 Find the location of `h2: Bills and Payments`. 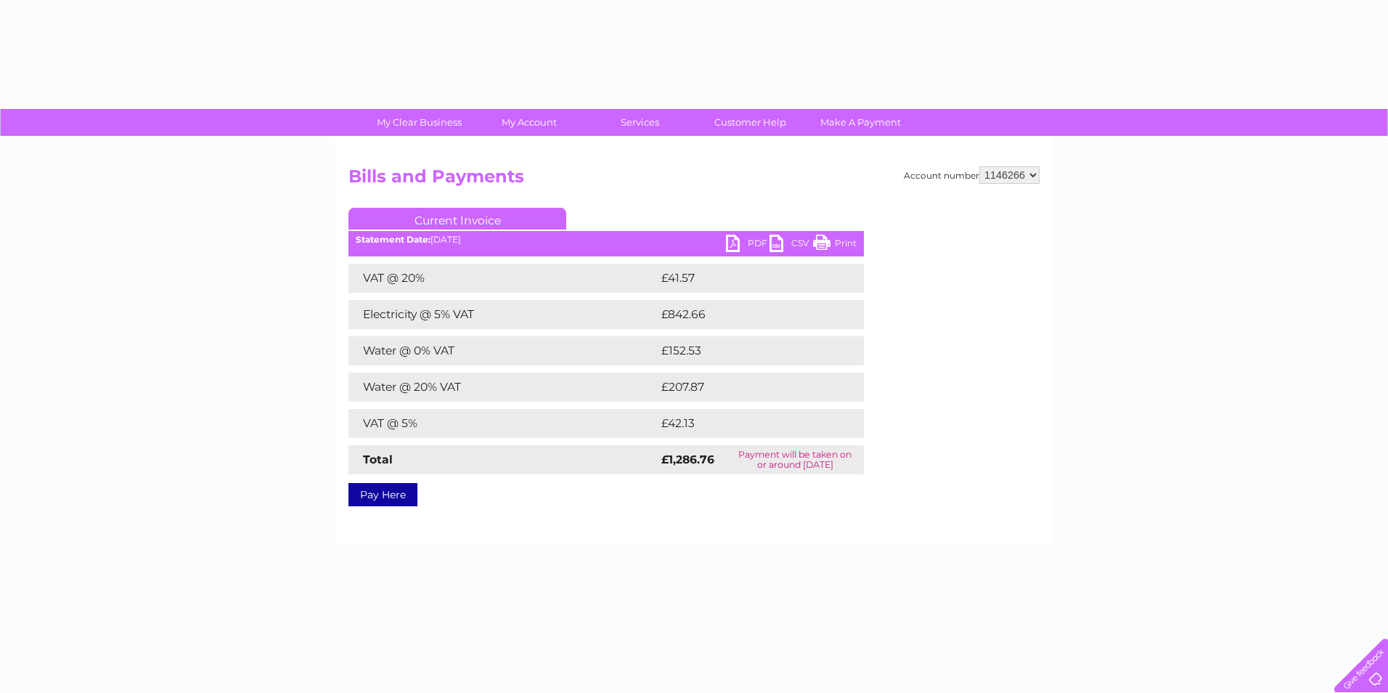

h2: Bills and Payments is located at coordinates (694, 180).